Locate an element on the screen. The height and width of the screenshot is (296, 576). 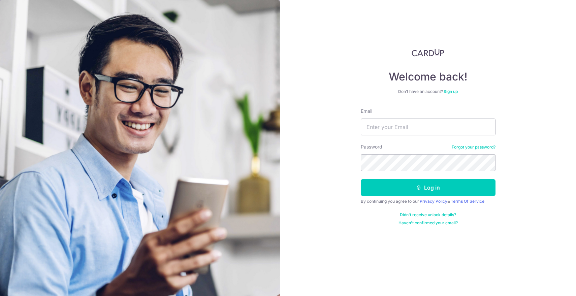
a: Privacy Policy is located at coordinates (434, 201).